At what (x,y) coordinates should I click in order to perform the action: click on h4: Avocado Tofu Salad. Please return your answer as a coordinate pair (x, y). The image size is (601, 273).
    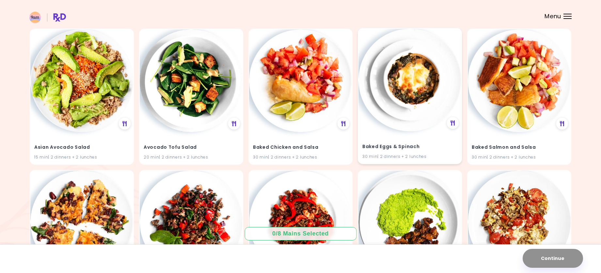
    Looking at the image, I should click on (191, 147).